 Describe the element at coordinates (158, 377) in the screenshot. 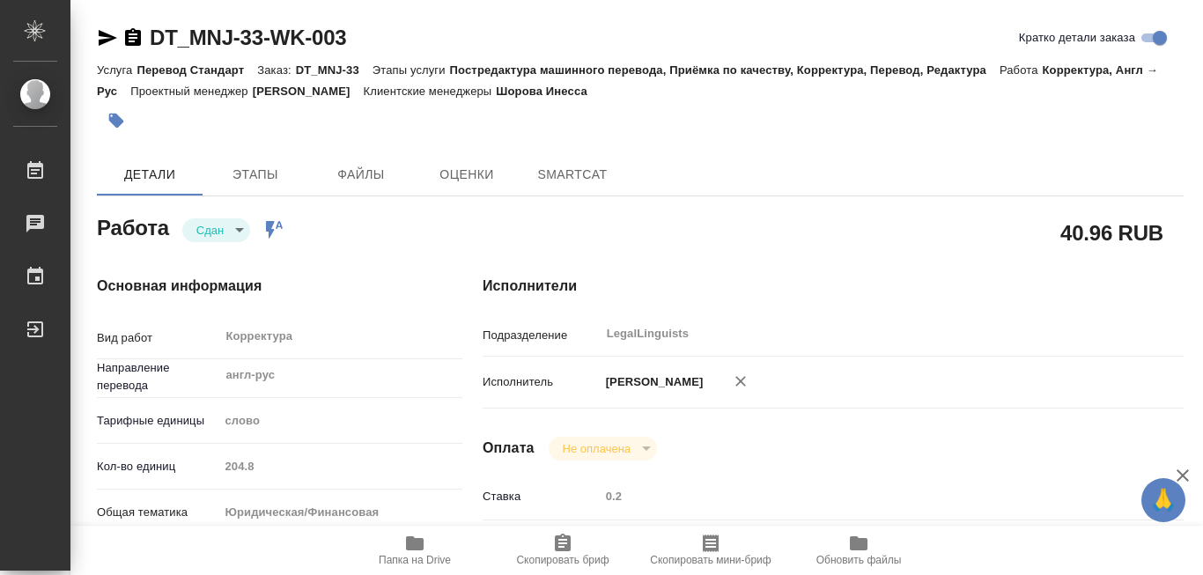

I see `p: Направление перевода` at that location.